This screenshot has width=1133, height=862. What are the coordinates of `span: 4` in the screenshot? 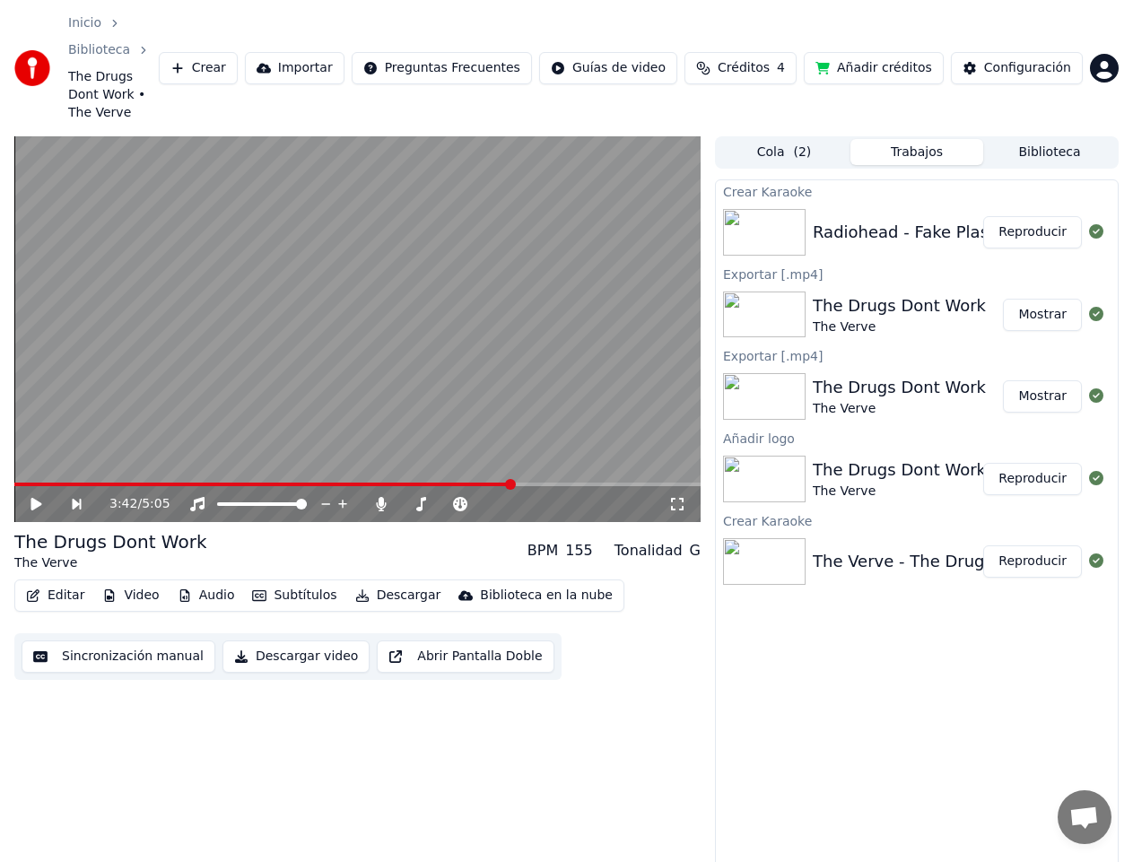 It's located at (781, 68).